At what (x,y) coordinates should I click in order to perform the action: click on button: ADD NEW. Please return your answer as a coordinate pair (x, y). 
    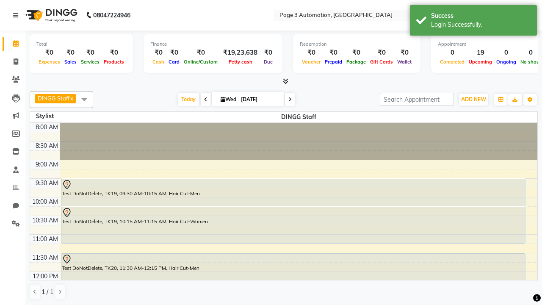
    Looking at the image, I should click on (473, 100).